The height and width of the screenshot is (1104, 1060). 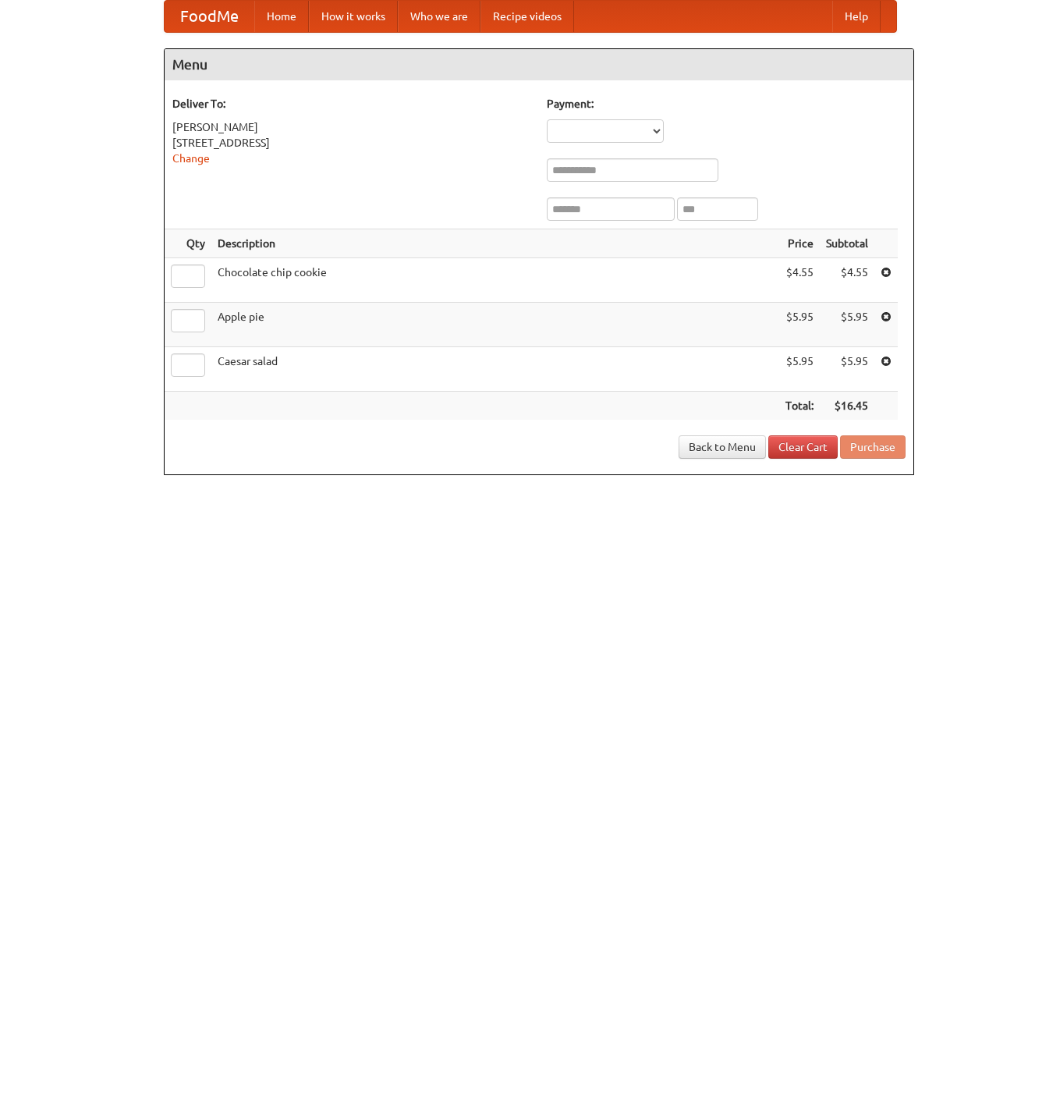 I want to click on a: Back to Menu, so click(x=722, y=447).